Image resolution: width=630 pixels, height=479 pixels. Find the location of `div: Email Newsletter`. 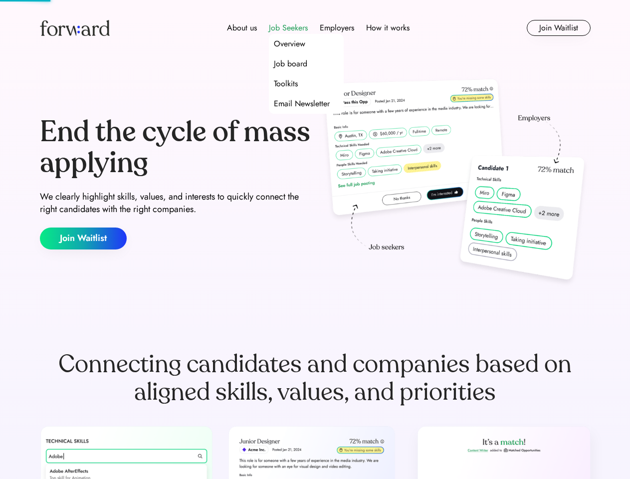

div: Email Newsletter is located at coordinates (302, 104).